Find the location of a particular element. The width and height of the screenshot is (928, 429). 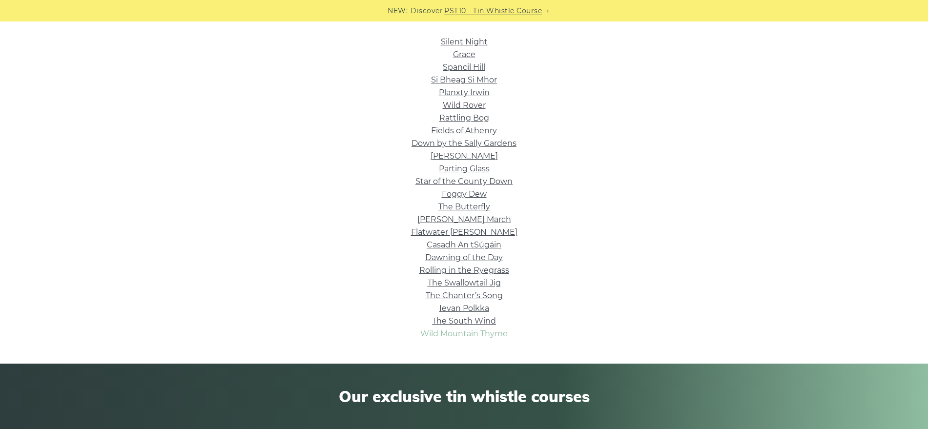

a: Grace is located at coordinates (464, 54).